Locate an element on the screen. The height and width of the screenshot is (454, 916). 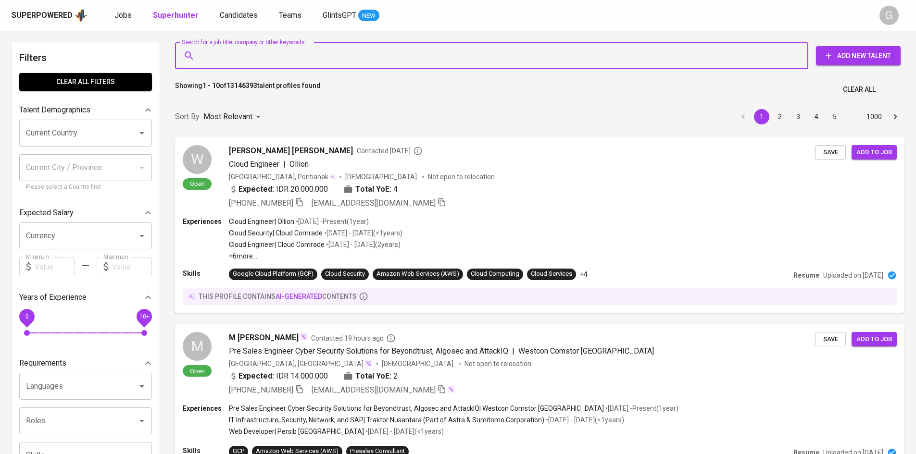
button: Go to next page is located at coordinates (895, 117).